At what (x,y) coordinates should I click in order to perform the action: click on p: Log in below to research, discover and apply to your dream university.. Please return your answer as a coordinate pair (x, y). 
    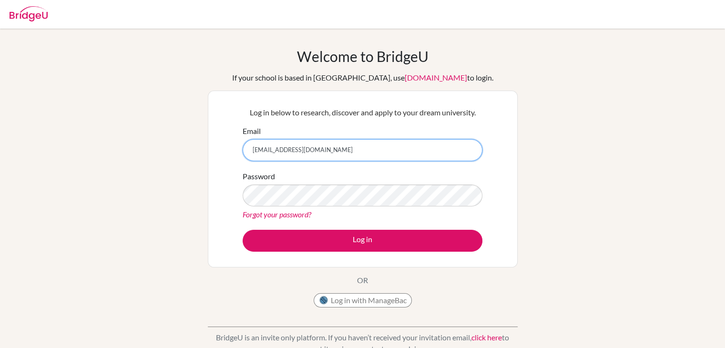
    Looking at the image, I should click on (363, 113).